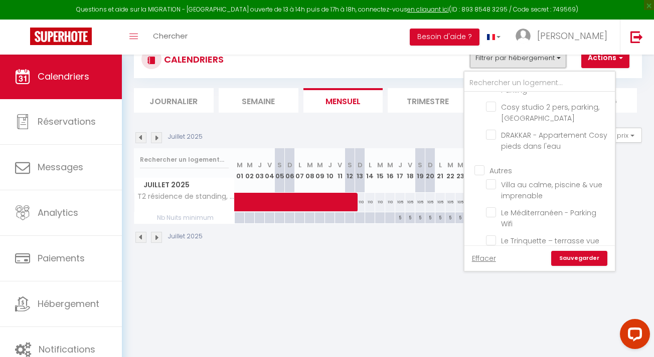 This screenshot has height=357, width=654. What do you see at coordinates (370, 170) in the screenshot?
I see `th: 14` at bounding box center [370, 170].